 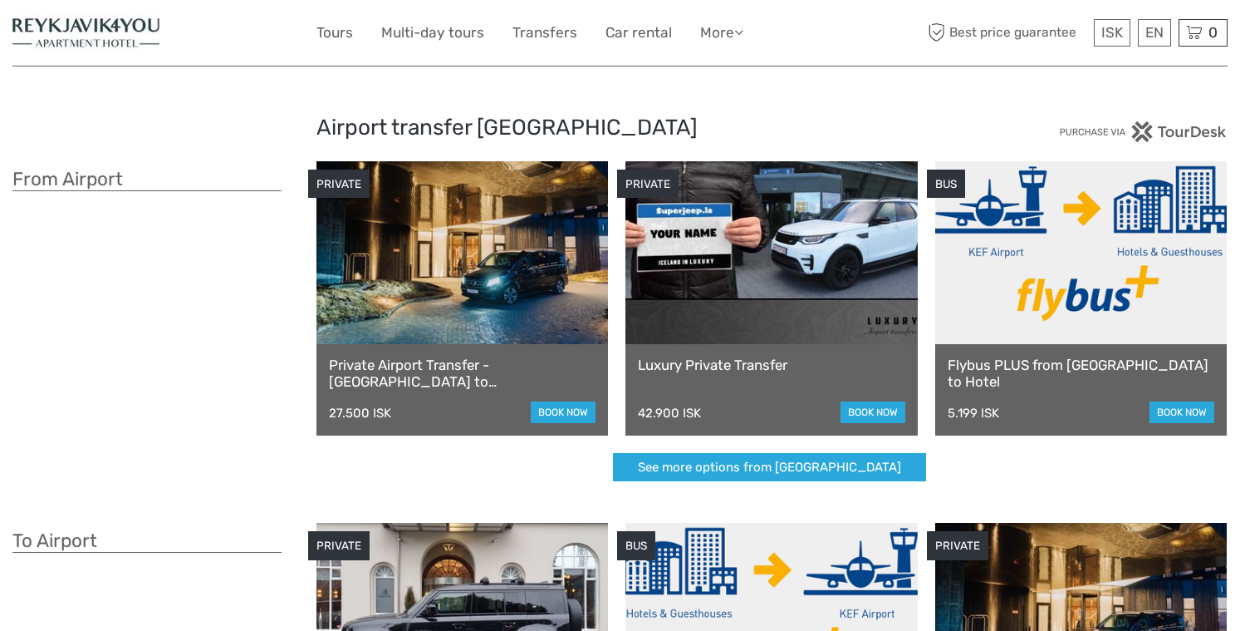 I want to click on img: PurchaseViaTourDesk.png, so click(x=1143, y=131).